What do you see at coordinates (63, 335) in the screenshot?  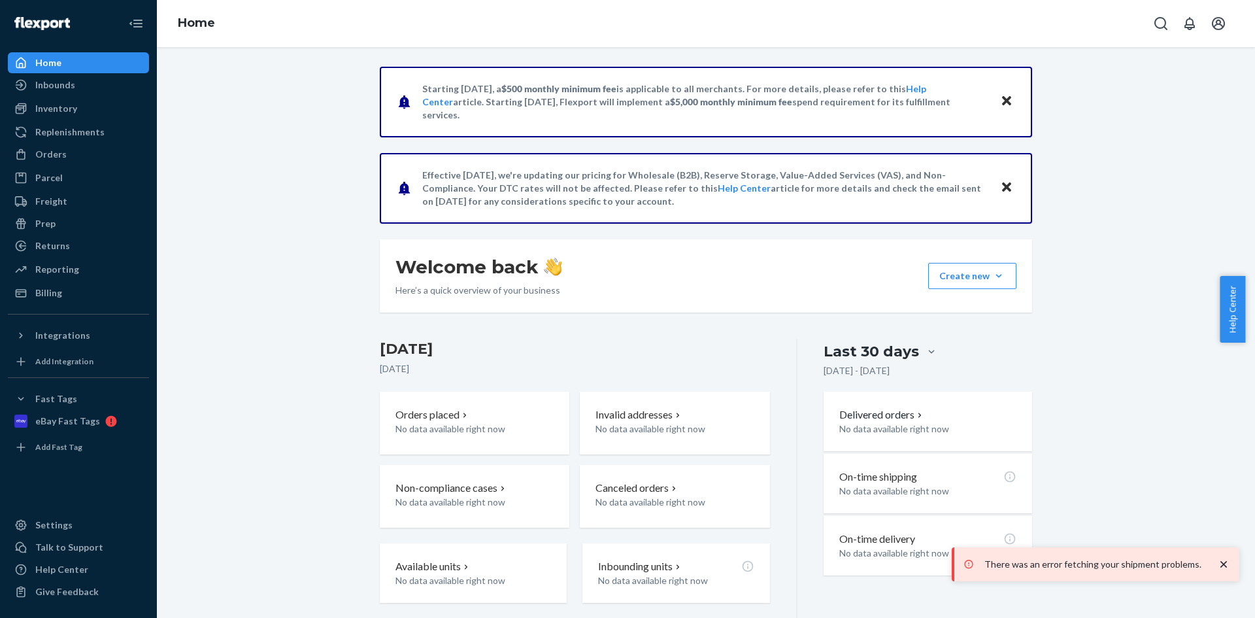 I see `div: Integrations` at bounding box center [63, 335].